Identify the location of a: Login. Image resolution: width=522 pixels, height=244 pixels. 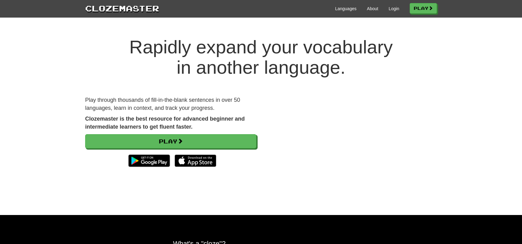
(394, 9).